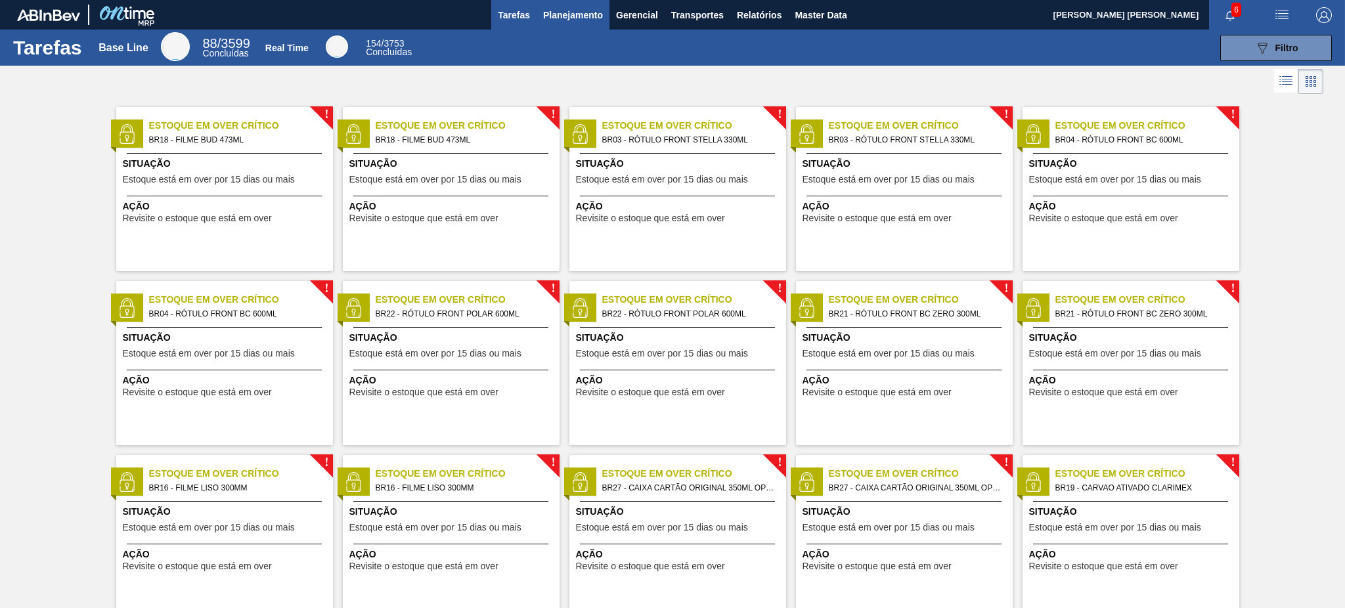 Image resolution: width=1345 pixels, height=608 pixels. Describe the element at coordinates (514, 15) in the screenshot. I see `span: Tarefas` at that location.